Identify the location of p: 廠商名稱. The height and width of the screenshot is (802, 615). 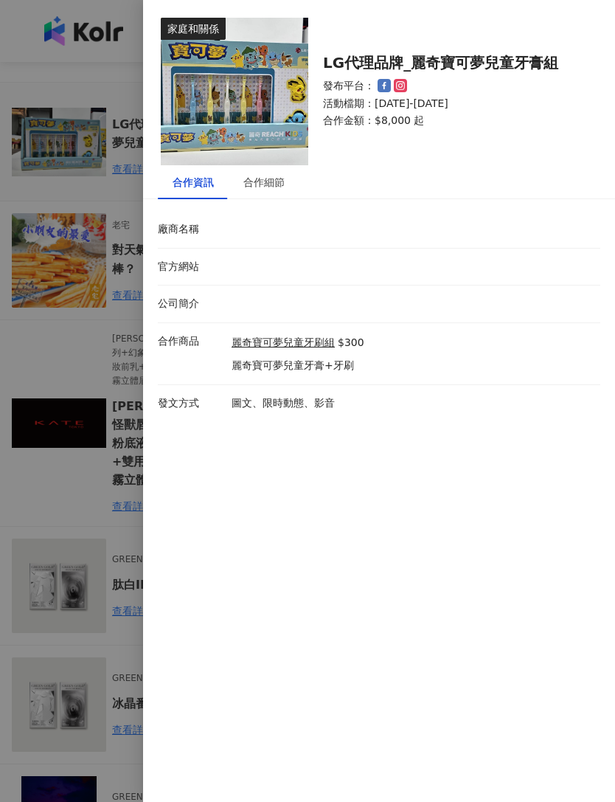
(191, 229).